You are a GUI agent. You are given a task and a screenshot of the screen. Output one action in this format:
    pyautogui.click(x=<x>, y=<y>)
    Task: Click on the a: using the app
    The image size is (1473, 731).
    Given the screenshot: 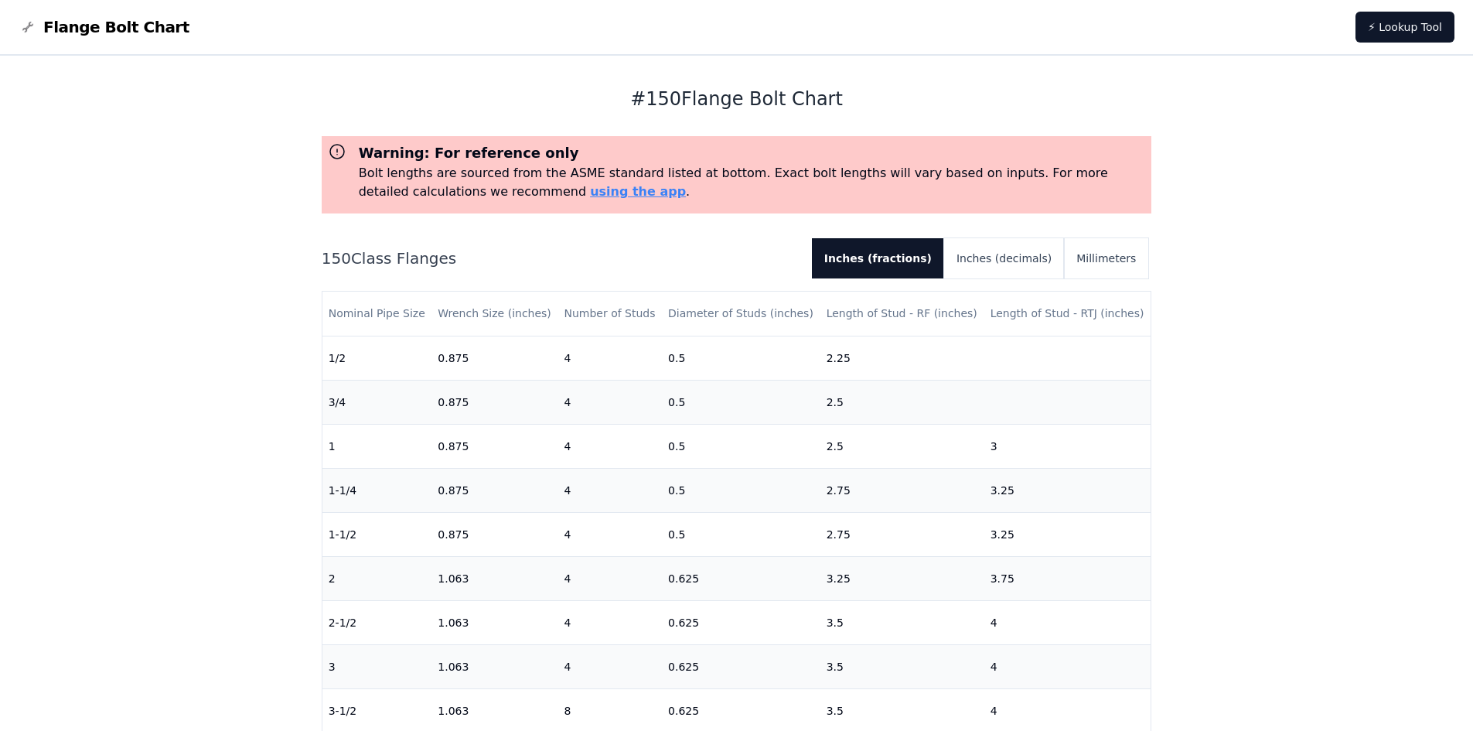 What is the action you would take?
    pyautogui.click(x=638, y=191)
    